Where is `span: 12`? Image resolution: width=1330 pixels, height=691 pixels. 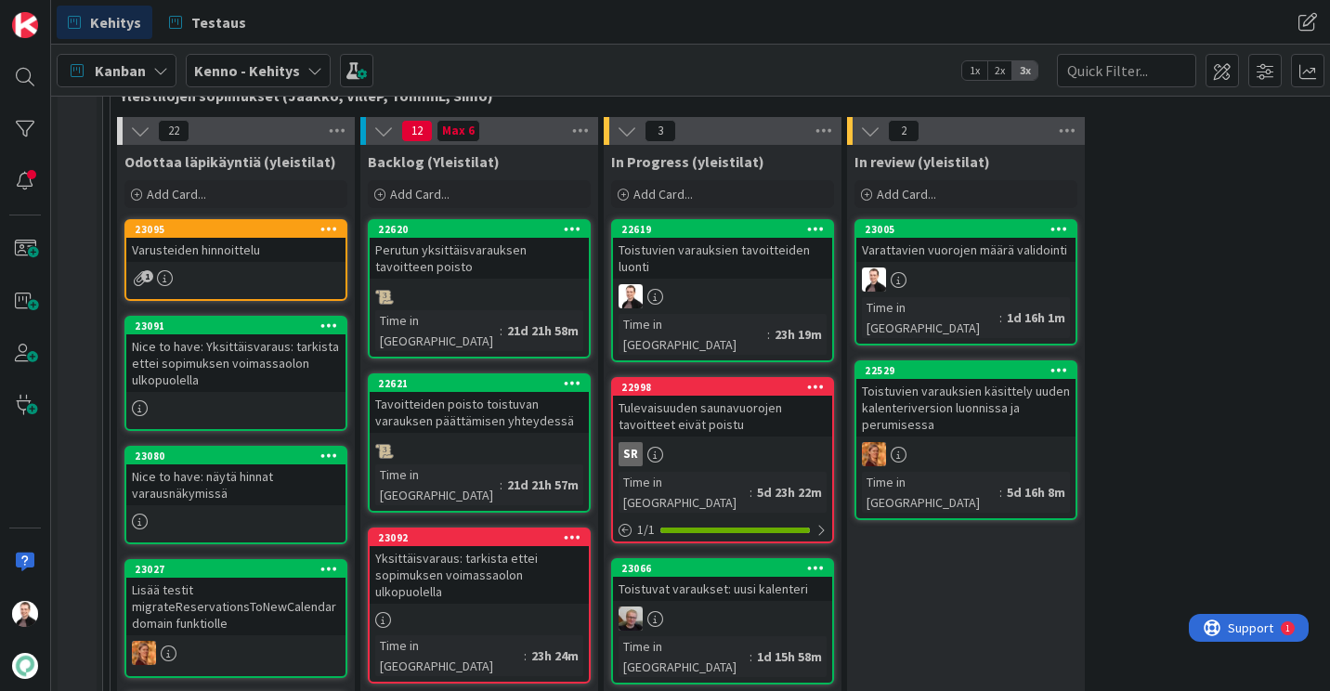 span: 12 is located at coordinates (417, 131).